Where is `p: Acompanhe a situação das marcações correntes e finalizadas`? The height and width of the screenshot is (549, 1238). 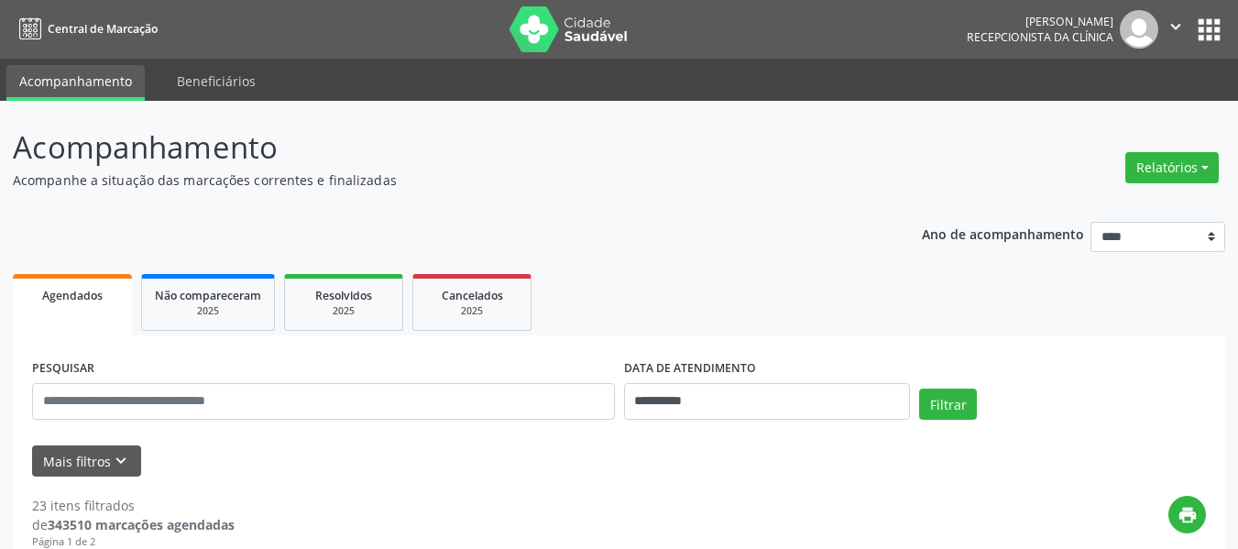
p: Acompanhe a situação das marcações correntes e finalizadas is located at coordinates (437, 180).